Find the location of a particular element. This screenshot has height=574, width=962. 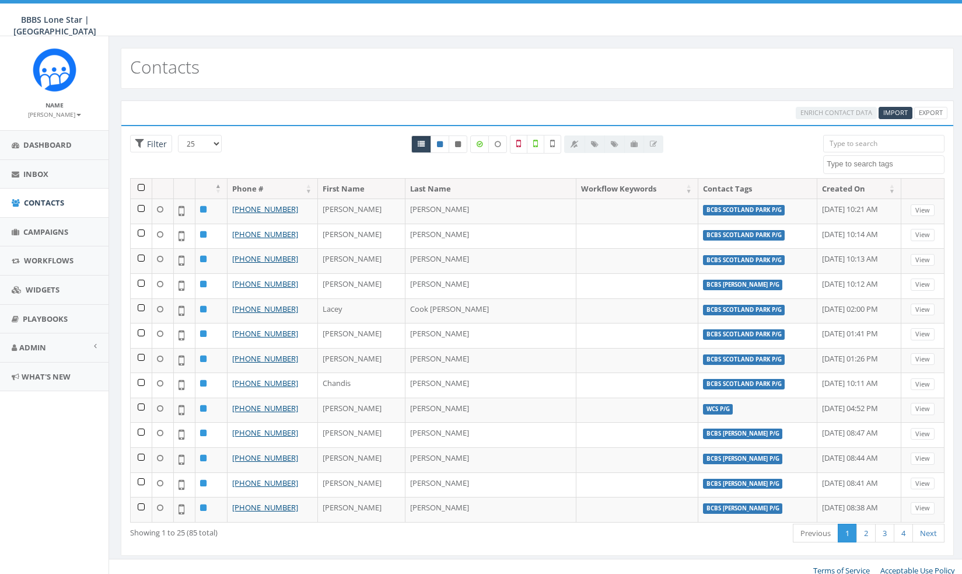

label: Not a Mobile is located at coordinates (519, 144).